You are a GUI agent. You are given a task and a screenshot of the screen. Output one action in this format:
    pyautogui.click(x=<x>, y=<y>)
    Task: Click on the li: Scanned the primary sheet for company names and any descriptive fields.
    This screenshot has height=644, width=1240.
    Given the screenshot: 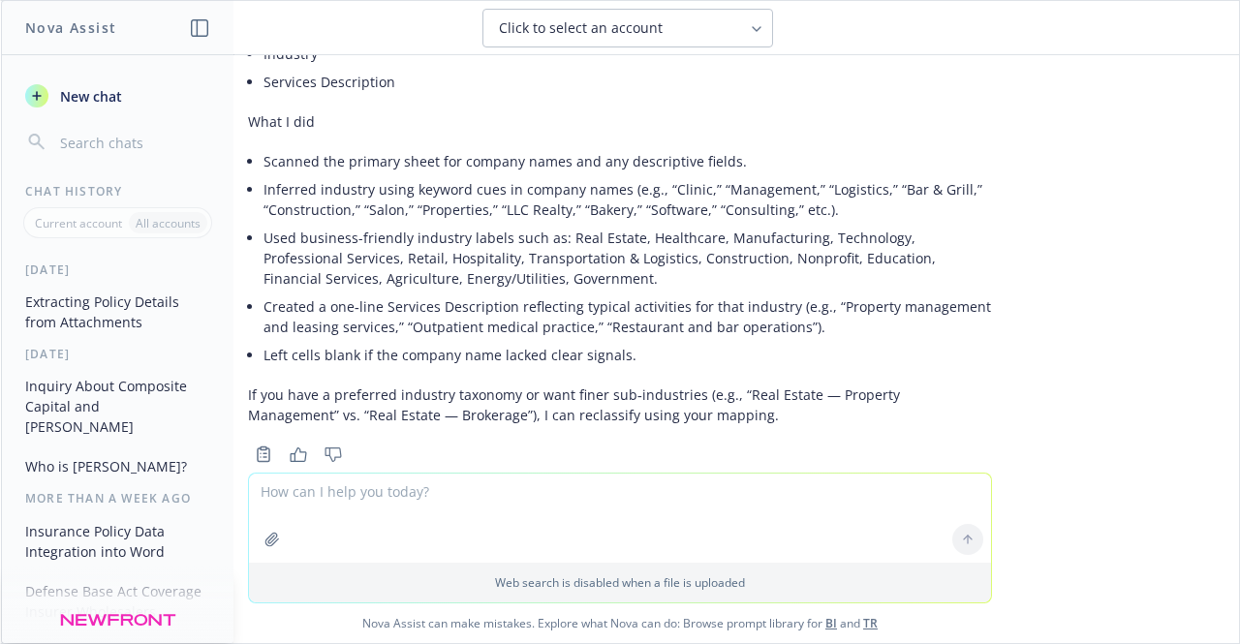 What is the action you would take?
    pyautogui.click(x=628, y=161)
    